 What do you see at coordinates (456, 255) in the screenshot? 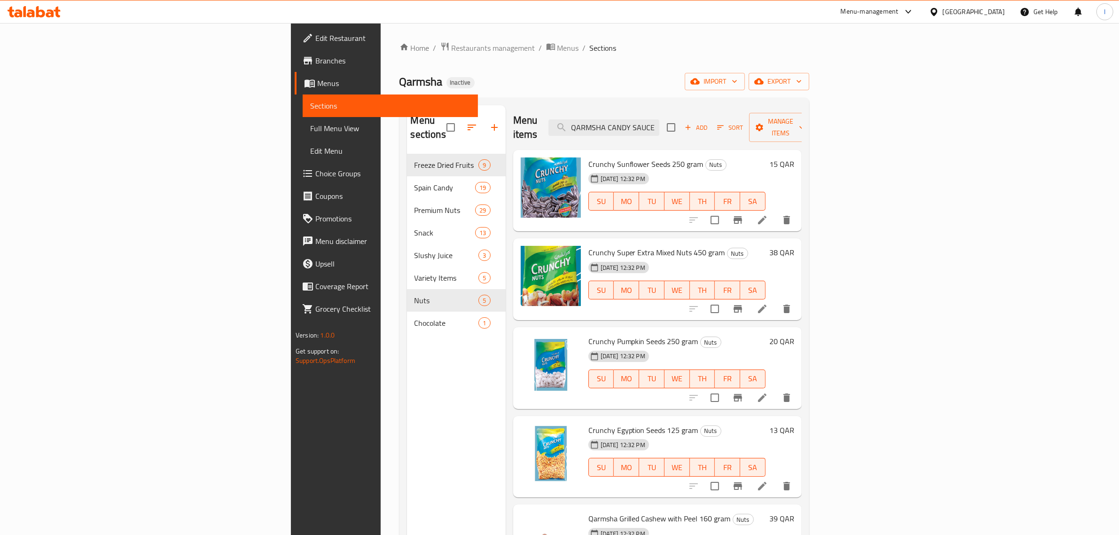
I see `div: Slushy Juice3` at bounding box center [456, 255].